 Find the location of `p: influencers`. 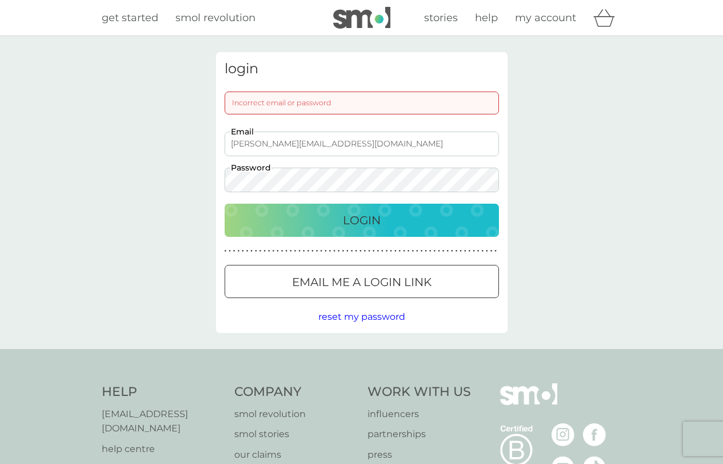

p: influencers is located at coordinates (419, 414).